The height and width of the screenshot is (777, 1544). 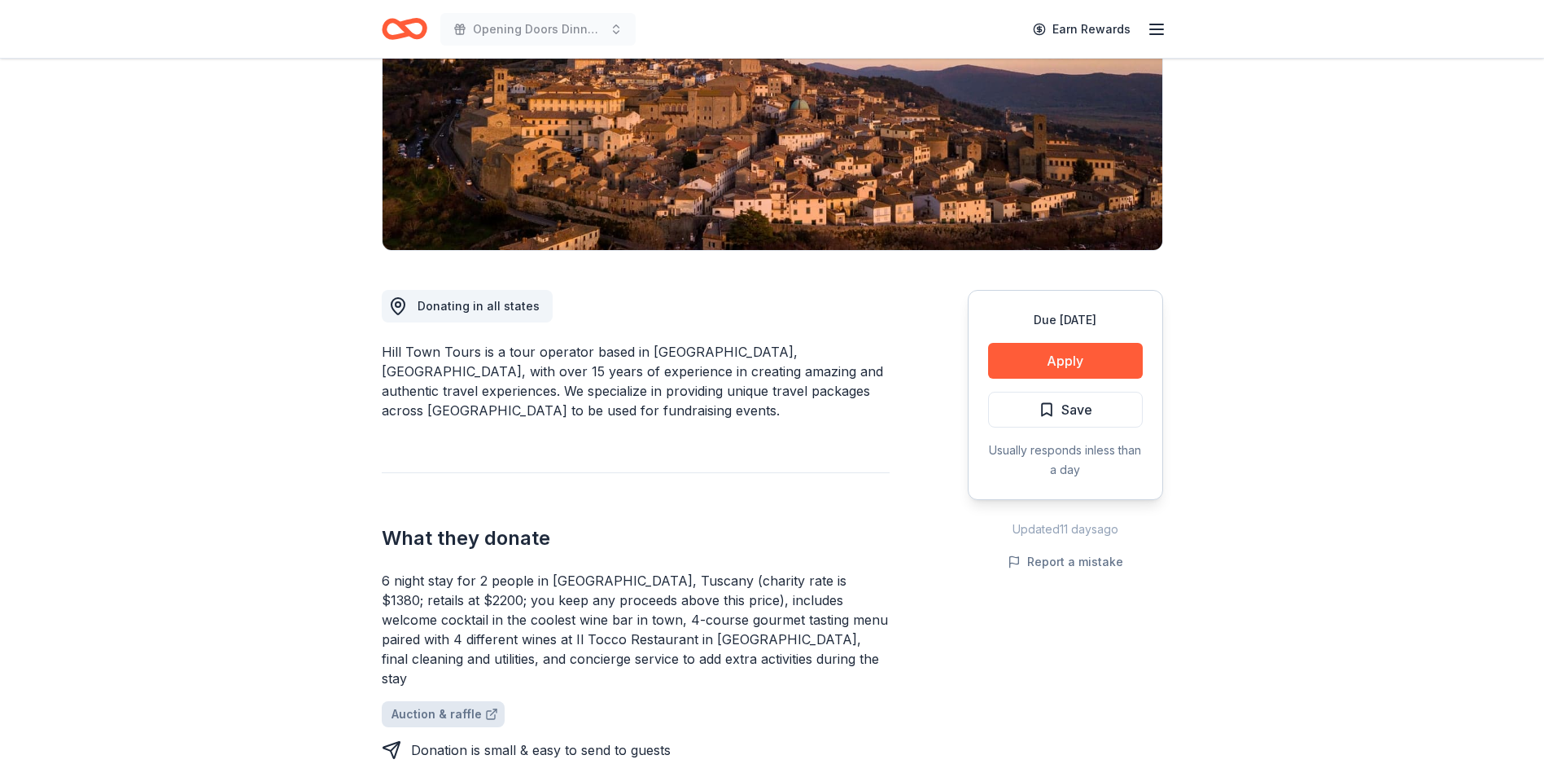 I want to click on button: Report a mistake, so click(x=1066, y=562).